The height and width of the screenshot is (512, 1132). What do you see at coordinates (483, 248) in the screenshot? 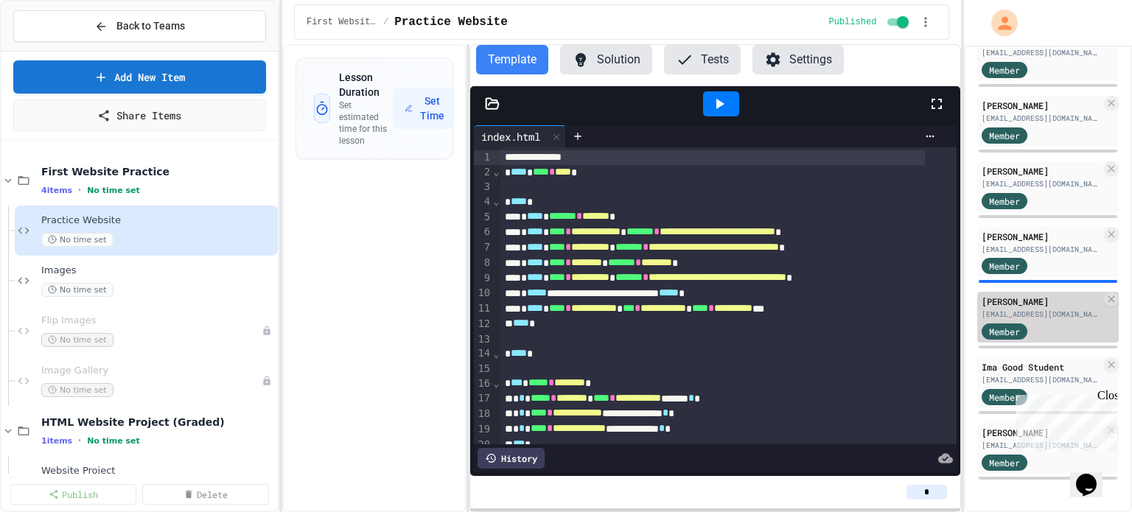
I see `div: 7` at bounding box center [483, 248].